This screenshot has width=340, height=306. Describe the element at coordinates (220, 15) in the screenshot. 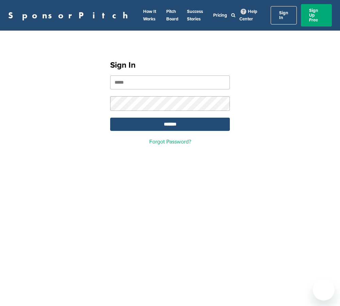

I see `a: Pricing` at that location.